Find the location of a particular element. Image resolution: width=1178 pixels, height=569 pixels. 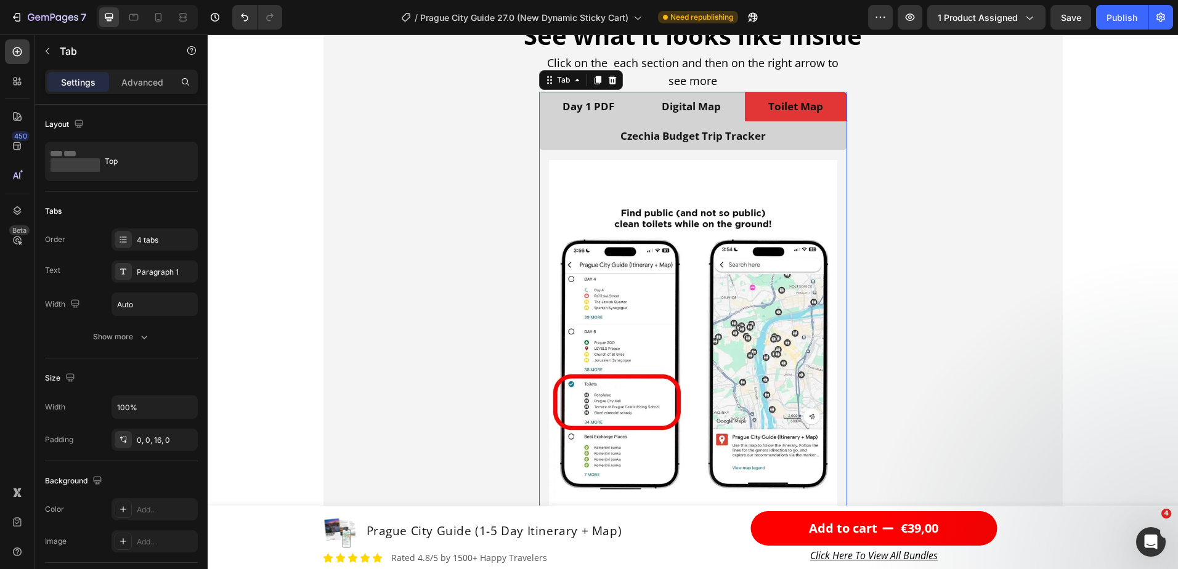

div: Color is located at coordinates (54, 510).